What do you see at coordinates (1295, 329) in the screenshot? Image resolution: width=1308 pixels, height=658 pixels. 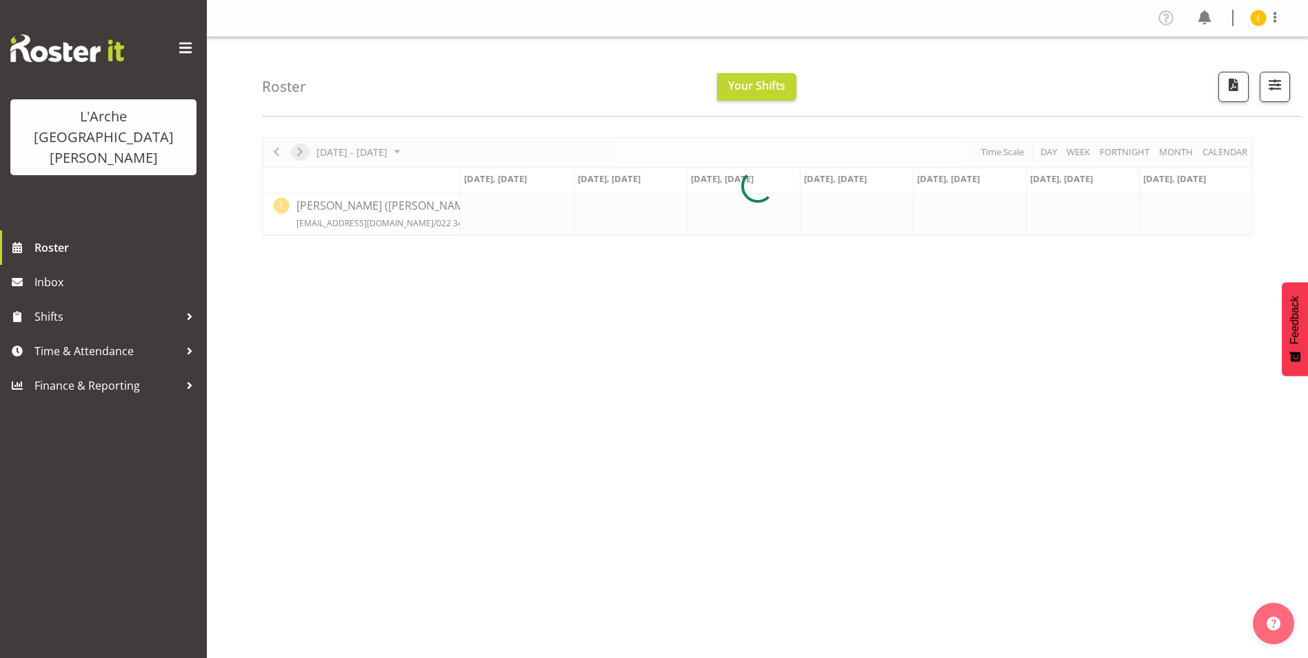 I see `button: Feedback - Show survey` at bounding box center [1295, 329].